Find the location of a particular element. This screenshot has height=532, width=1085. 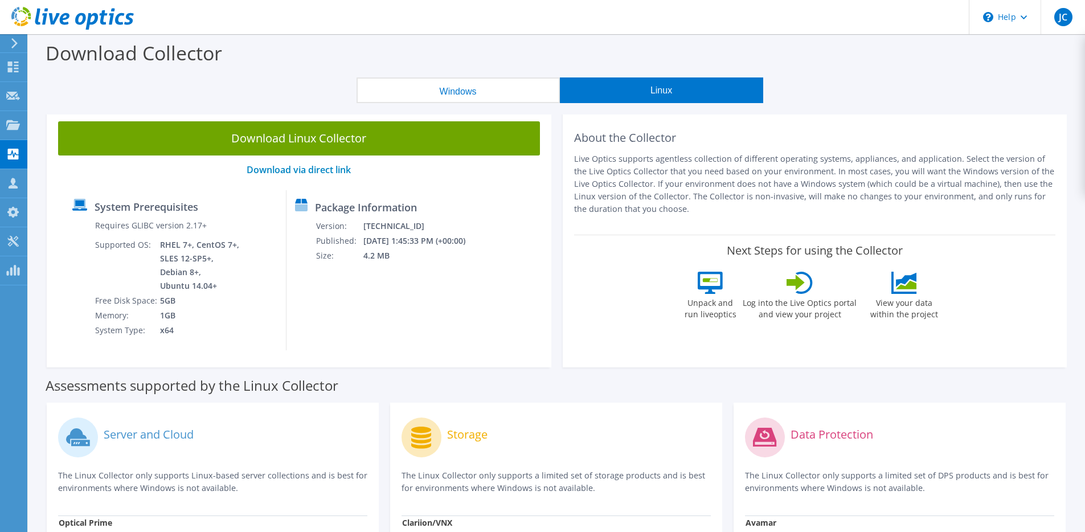

label: Unpack and run liveoptics is located at coordinates (710, 307).